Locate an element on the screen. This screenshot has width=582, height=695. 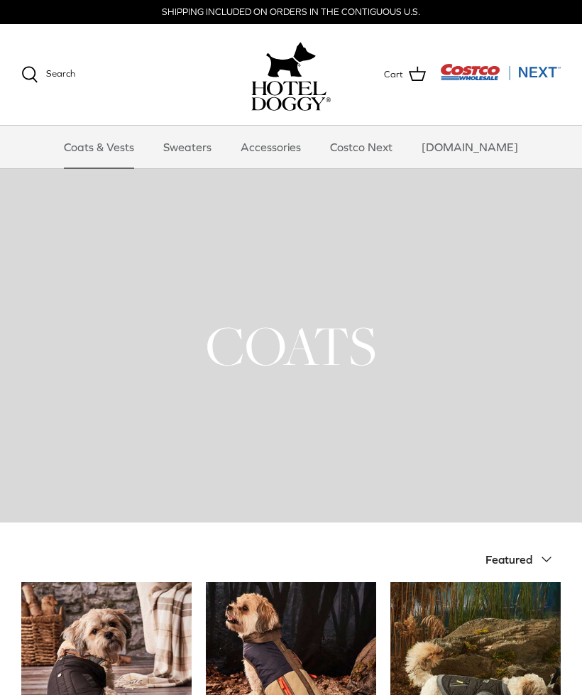
a: Sweaters is located at coordinates (187, 147).